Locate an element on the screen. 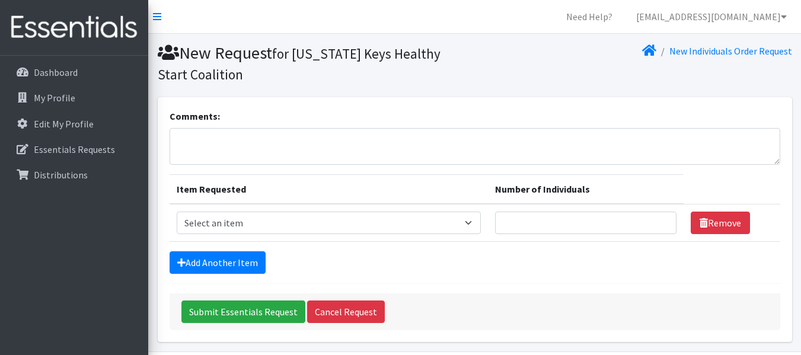 Image resolution: width=801 pixels, height=355 pixels. a: Dashboard is located at coordinates (74, 72).